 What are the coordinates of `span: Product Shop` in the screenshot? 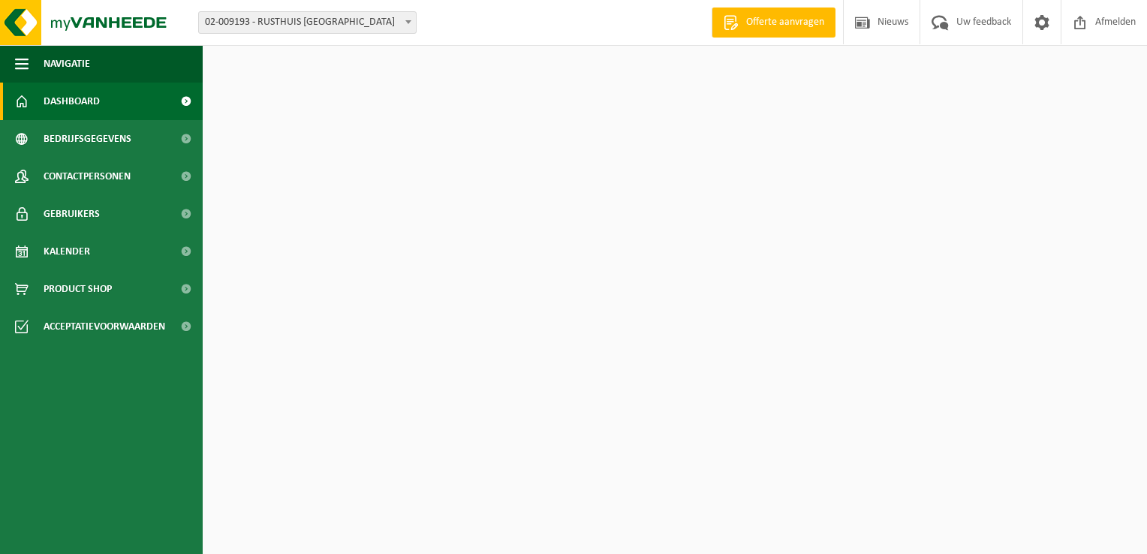 It's located at (77, 289).